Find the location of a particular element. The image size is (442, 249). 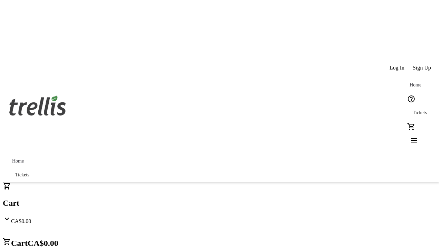

button: Log In is located at coordinates (397, 68).